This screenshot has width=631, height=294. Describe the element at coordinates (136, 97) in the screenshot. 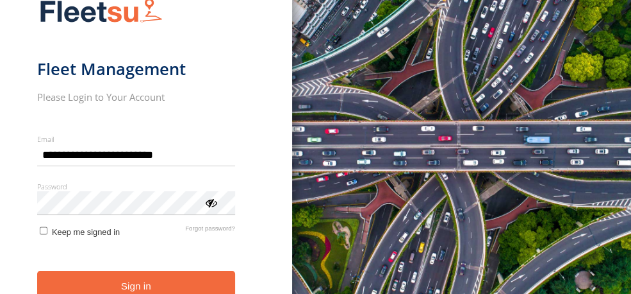

I see `h2: Please Login to Your Account` at that location.